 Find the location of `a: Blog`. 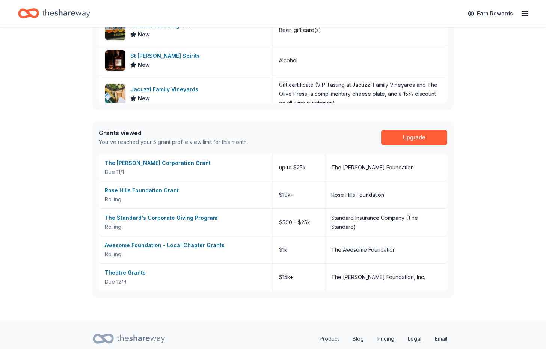

a: Blog is located at coordinates (358, 339).